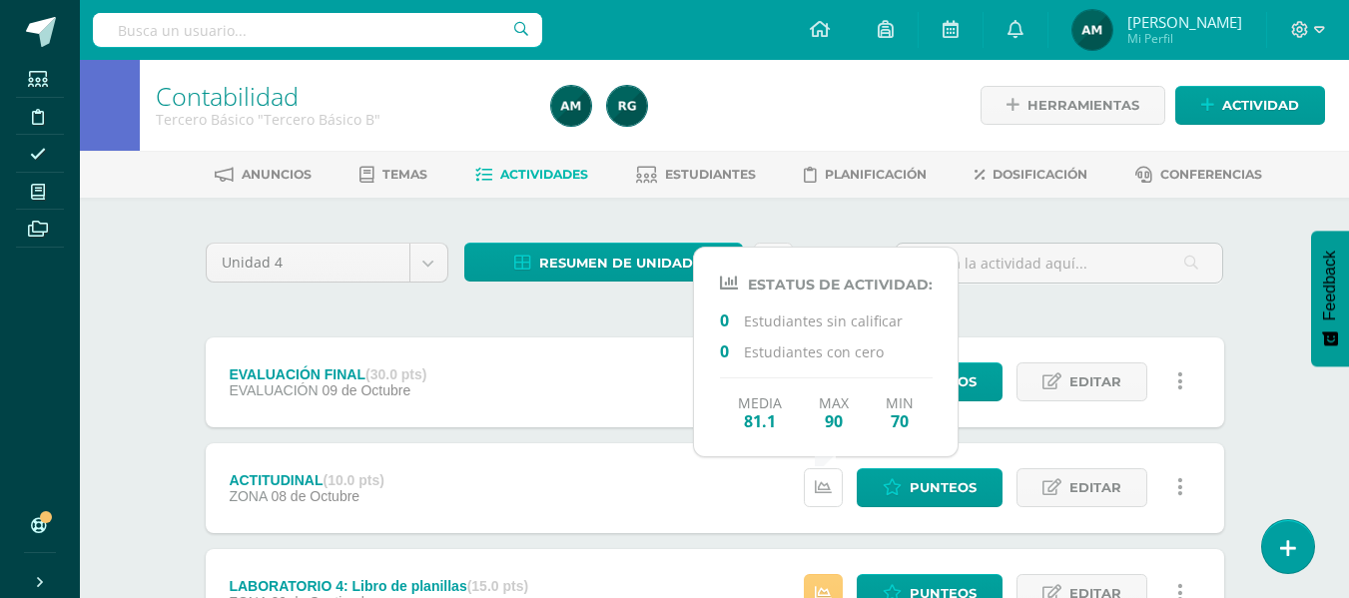 The image size is (1349, 598). What do you see at coordinates (900, 420) in the screenshot?
I see `span: 70` at bounding box center [900, 420].